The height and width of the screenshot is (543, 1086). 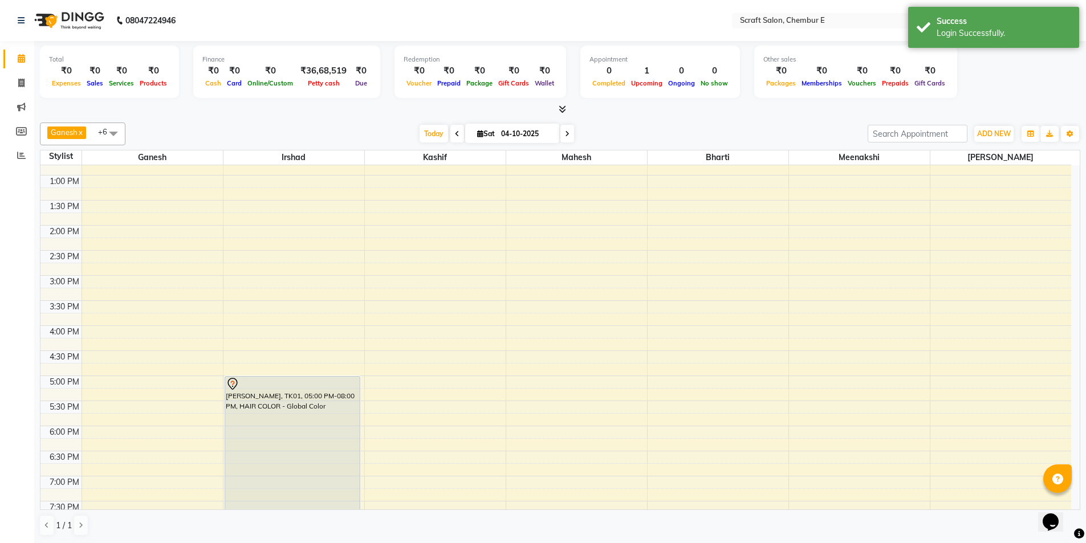 I want to click on span: Expenses, so click(x=66, y=83).